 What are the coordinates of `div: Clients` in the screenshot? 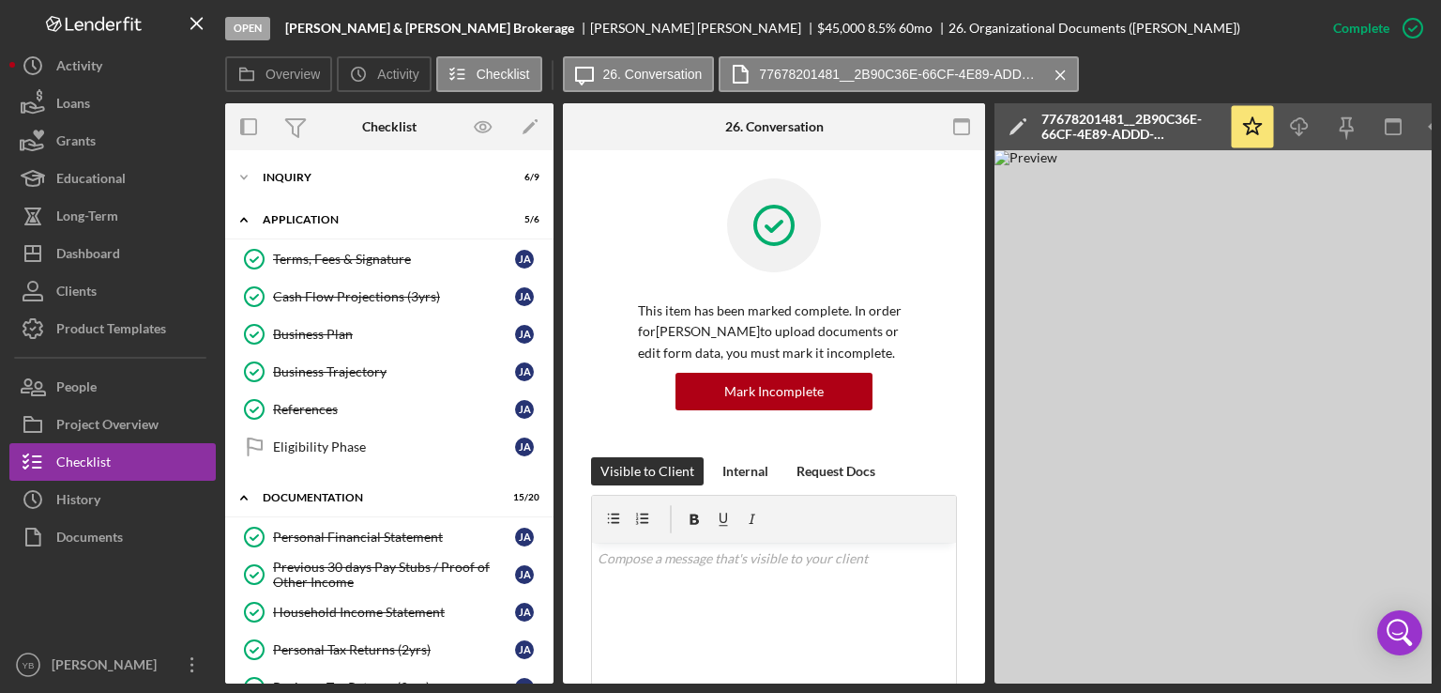 It's located at (76, 293).